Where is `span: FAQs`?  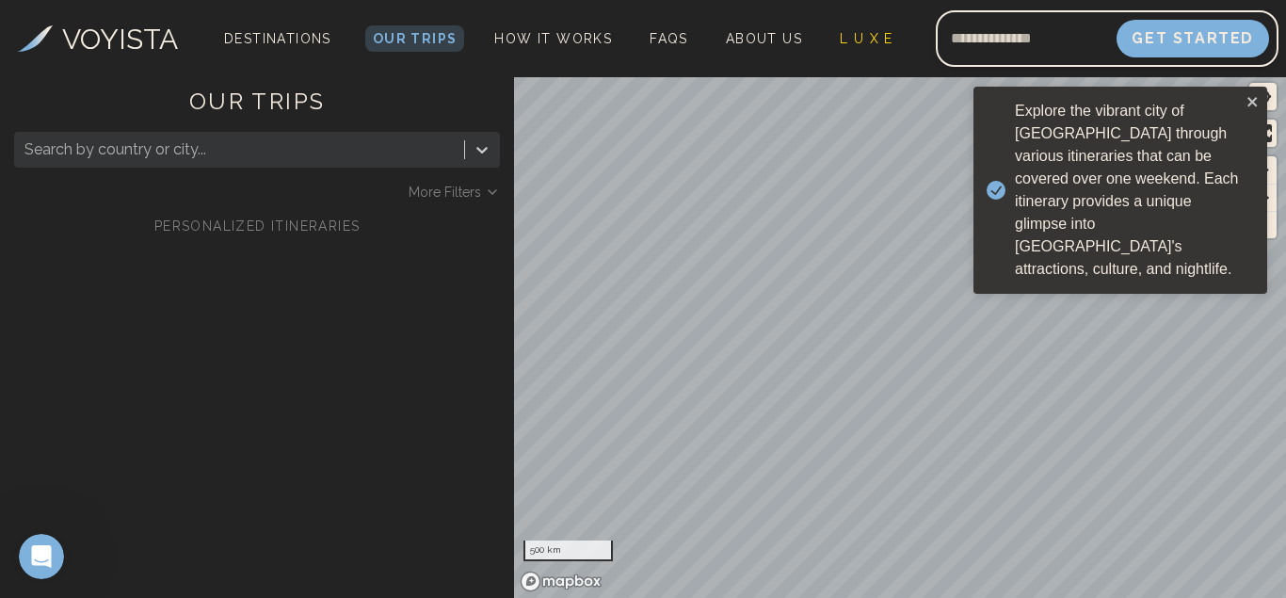 span: FAQs is located at coordinates (668, 39).